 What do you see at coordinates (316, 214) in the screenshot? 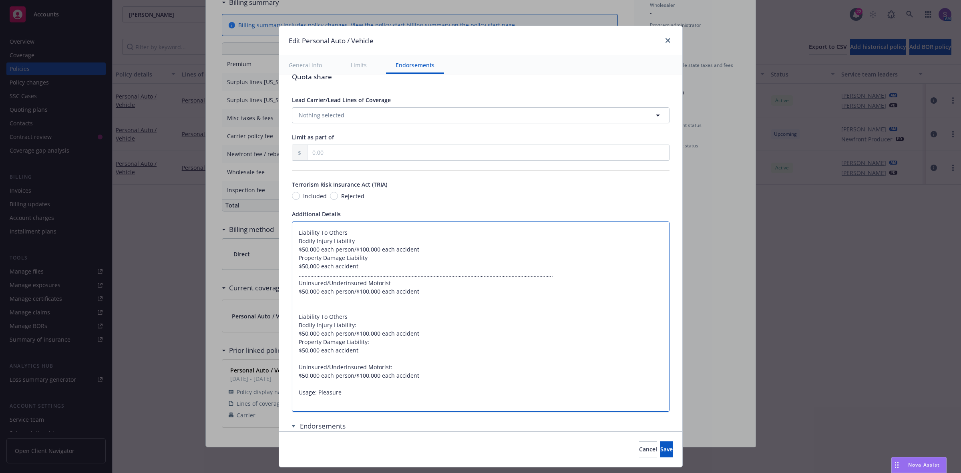
I see `span: Additional Details` at bounding box center [316, 214].